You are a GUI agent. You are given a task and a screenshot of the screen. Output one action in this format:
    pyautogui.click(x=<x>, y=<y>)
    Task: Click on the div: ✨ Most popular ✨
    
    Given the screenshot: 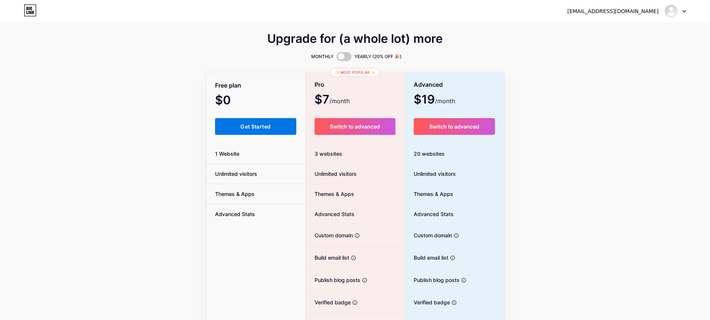 What is the action you would take?
    pyautogui.click(x=355, y=72)
    